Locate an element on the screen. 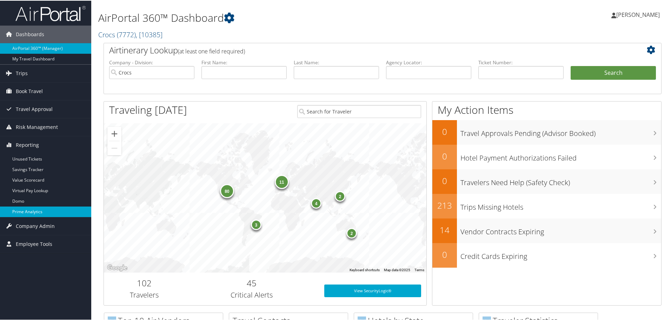  h3: Trips Missing Hotels is located at coordinates (561, 205).